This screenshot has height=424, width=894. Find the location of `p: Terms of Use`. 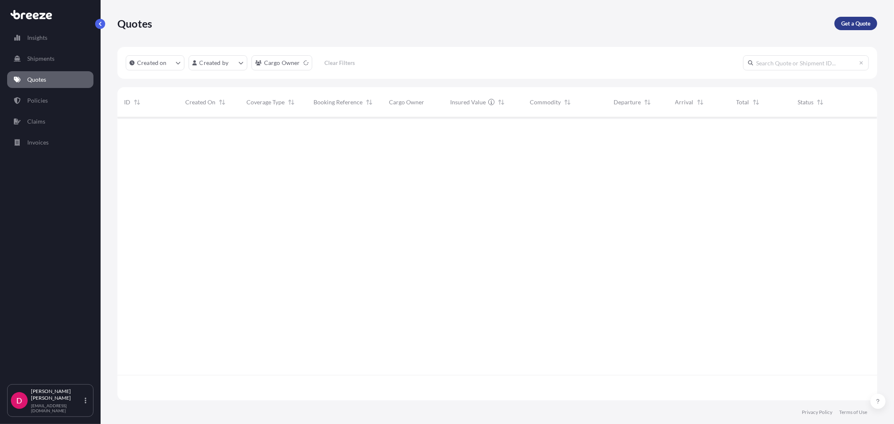

p: Terms of Use is located at coordinates (853, 413).